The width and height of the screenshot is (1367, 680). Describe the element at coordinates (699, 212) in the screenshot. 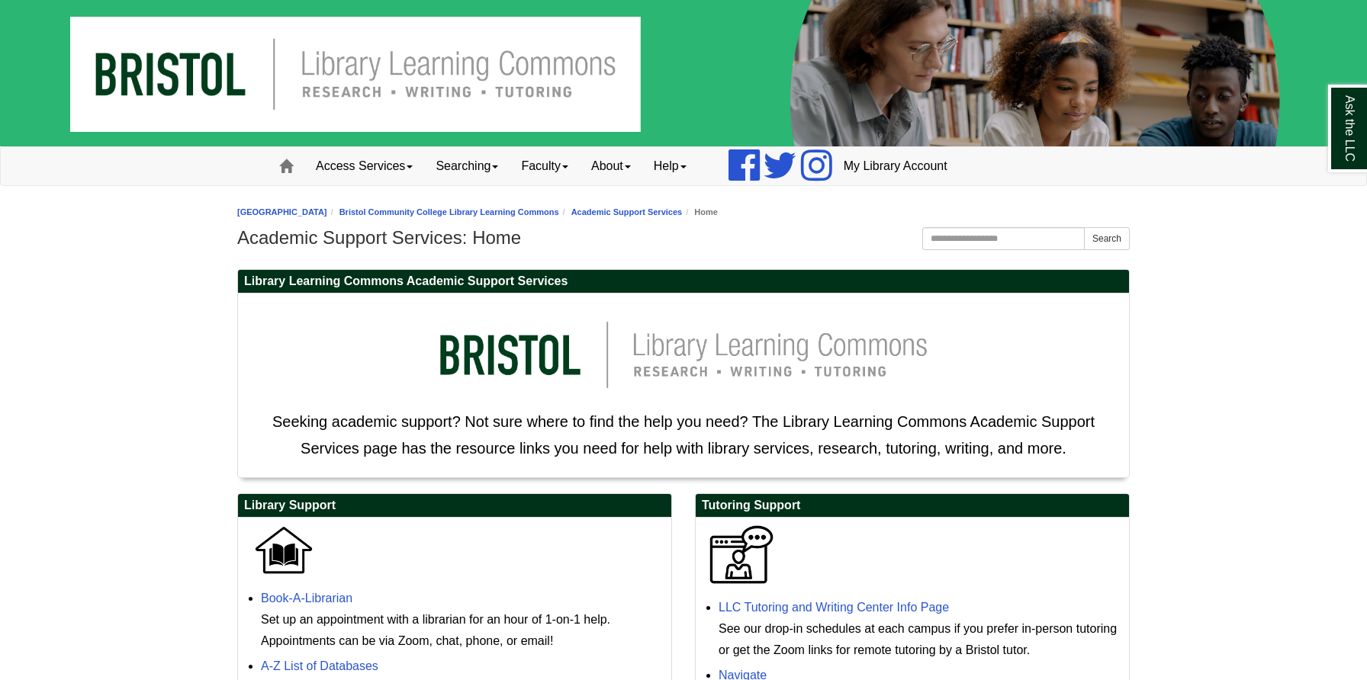

I see `li: Home` at that location.